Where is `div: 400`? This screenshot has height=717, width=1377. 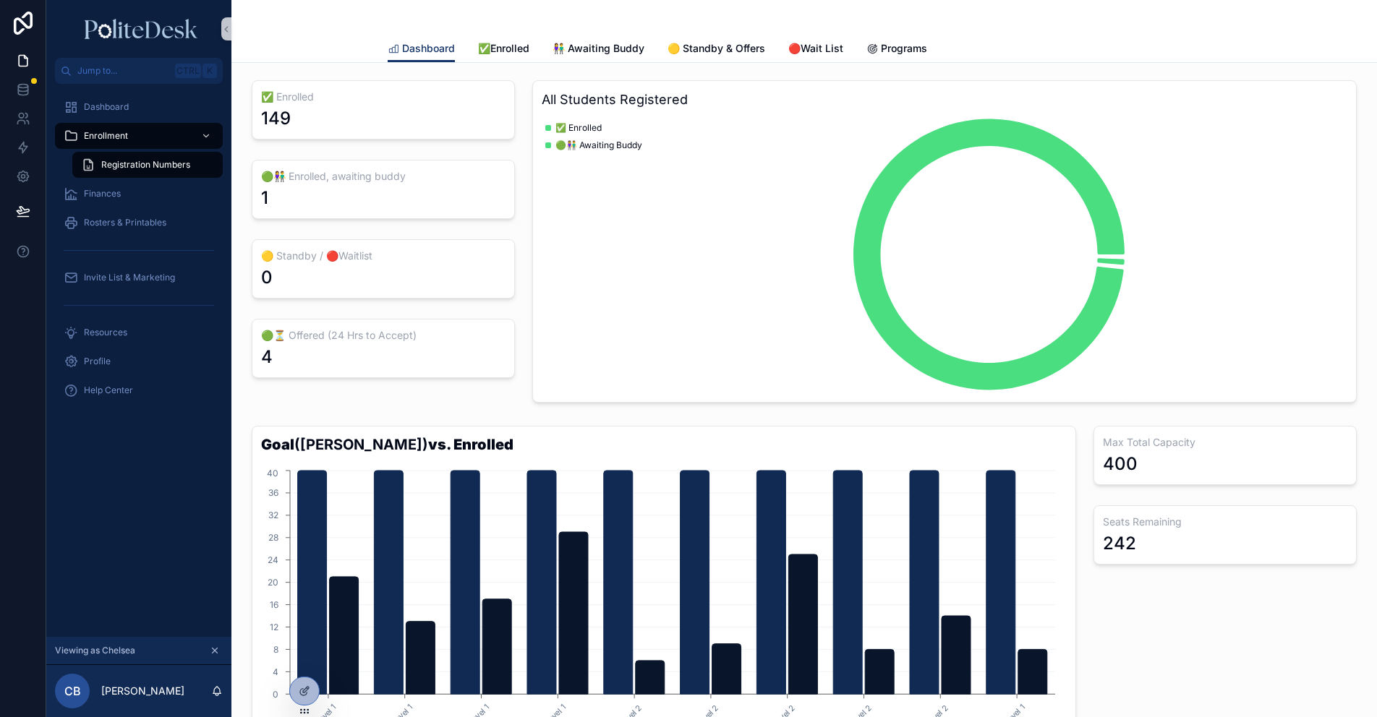 div: 400 is located at coordinates (1120, 464).